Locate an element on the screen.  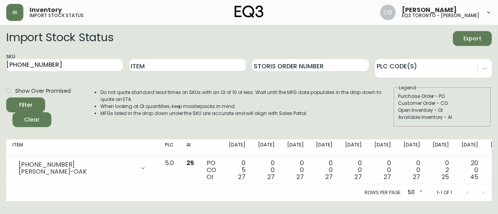
span: Export is located at coordinates (473, 39).